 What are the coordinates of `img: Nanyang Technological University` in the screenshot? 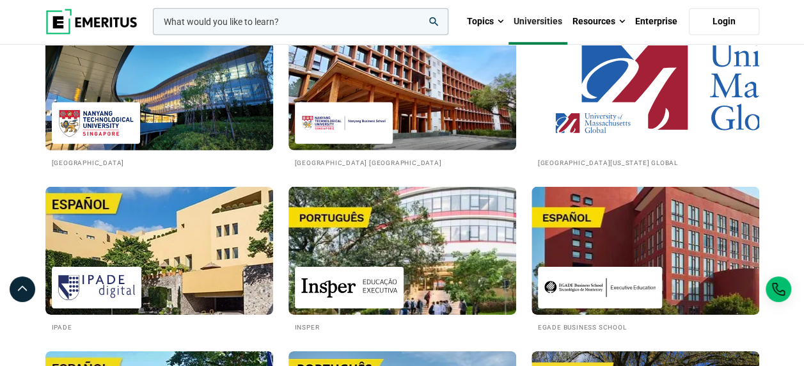 It's located at (96, 123).